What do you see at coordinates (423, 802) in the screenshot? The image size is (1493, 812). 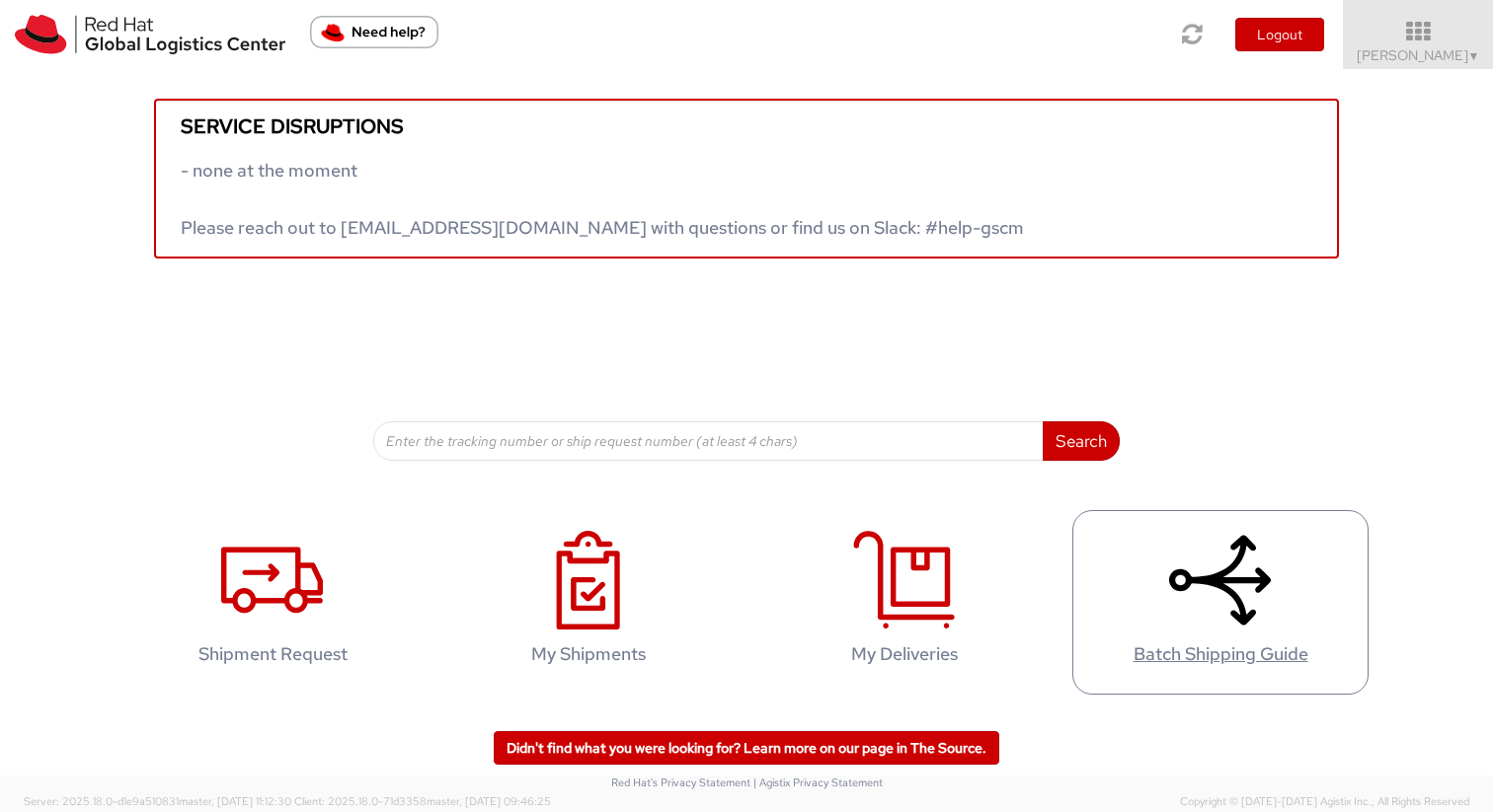 I see `span: Client: 2025.18.0-71d3358` at bounding box center [423, 802].